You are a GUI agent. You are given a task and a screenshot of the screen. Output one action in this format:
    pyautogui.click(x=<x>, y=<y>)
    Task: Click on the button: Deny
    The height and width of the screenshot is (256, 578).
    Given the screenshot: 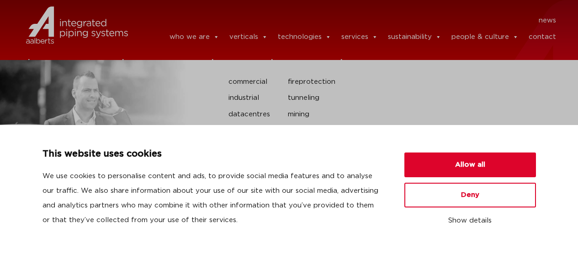 What is the action you would take?
    pyautogui.click(x=471, y=195)
    